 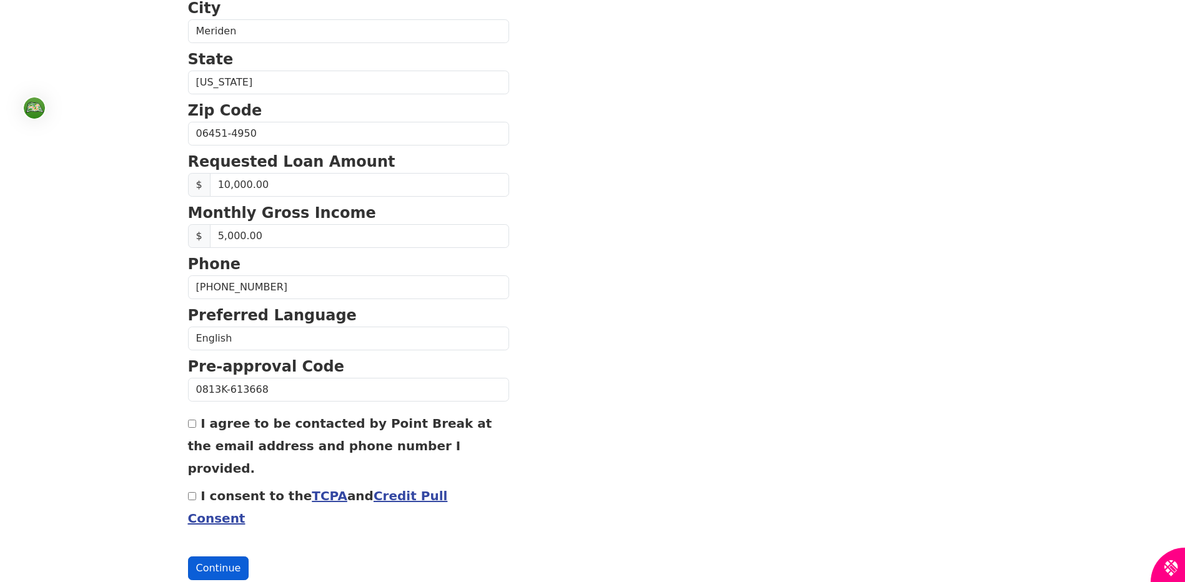 What do you see at coordinates (292, 162) in the screenshot?
I see `strong: Requested Loan Amount` at bounding box center [292, 162].